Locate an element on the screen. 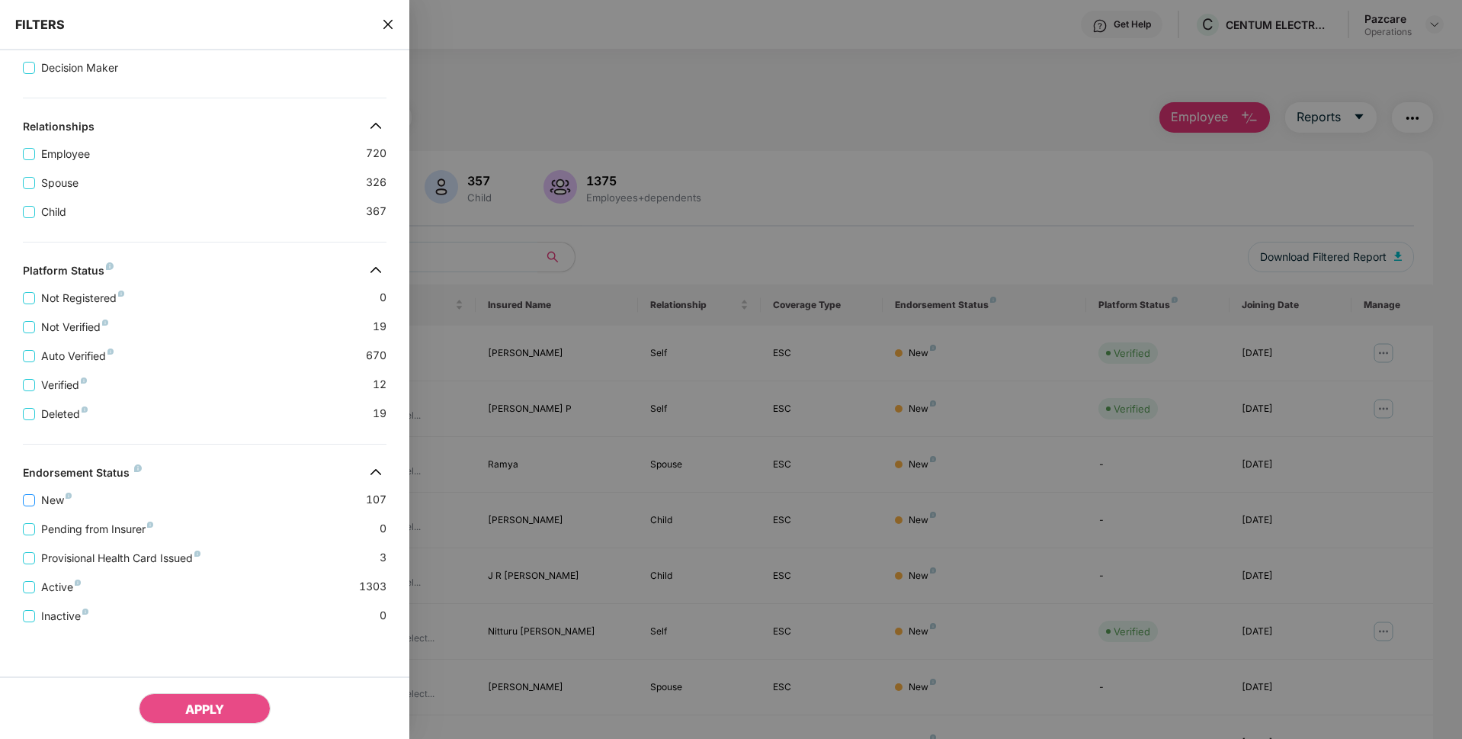 The width and height of the screenshot is (1462, 739). span: APPLY is located at coordinates (204, 709).